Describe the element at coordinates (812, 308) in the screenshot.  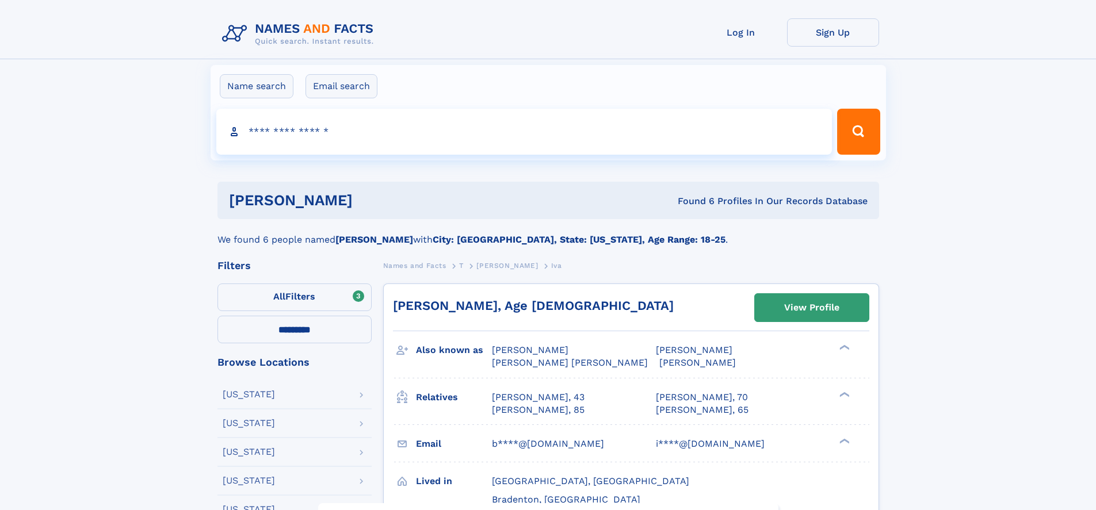
I see `div: View Profile` at that location.